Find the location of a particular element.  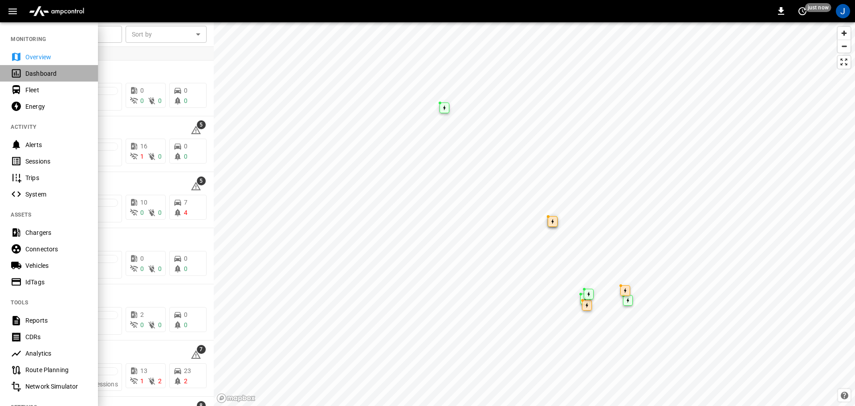

button: set refresh interval is located at coordinates (802, 11).